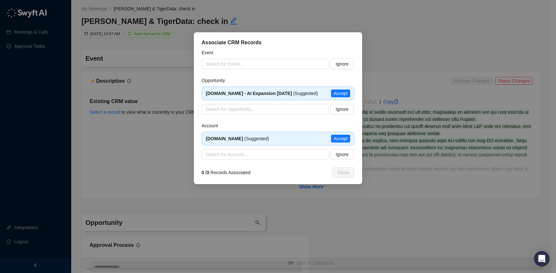 This screenshot has height=273, width=556. I want to click on button: Close, so click(343, 173).